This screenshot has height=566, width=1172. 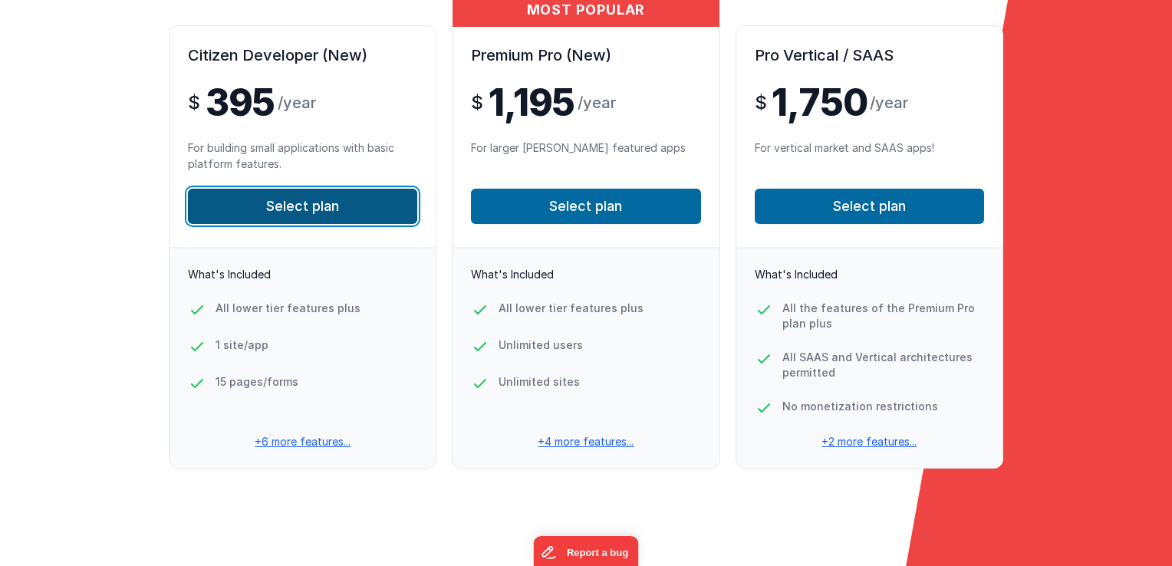 I want to click on p: Unlimited sites, so click(x=539, y=382).